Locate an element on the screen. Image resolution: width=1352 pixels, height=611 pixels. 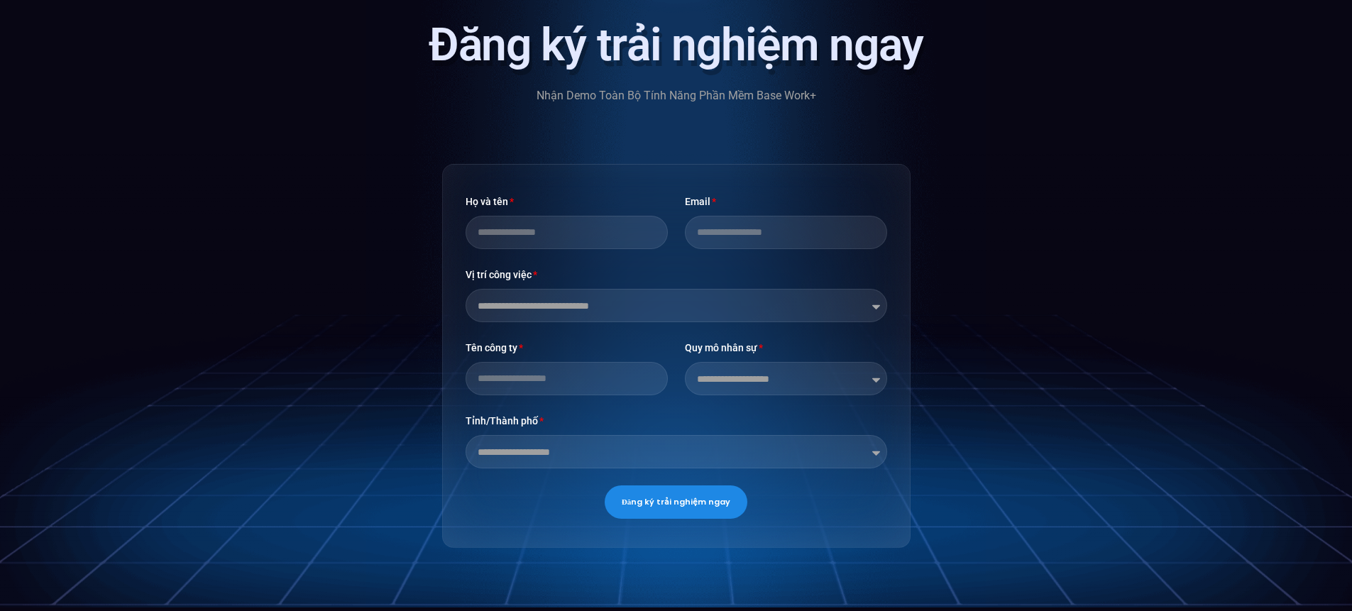
div: Đăng ký trải nghiệm ngay is located at coordinates (676, 45).